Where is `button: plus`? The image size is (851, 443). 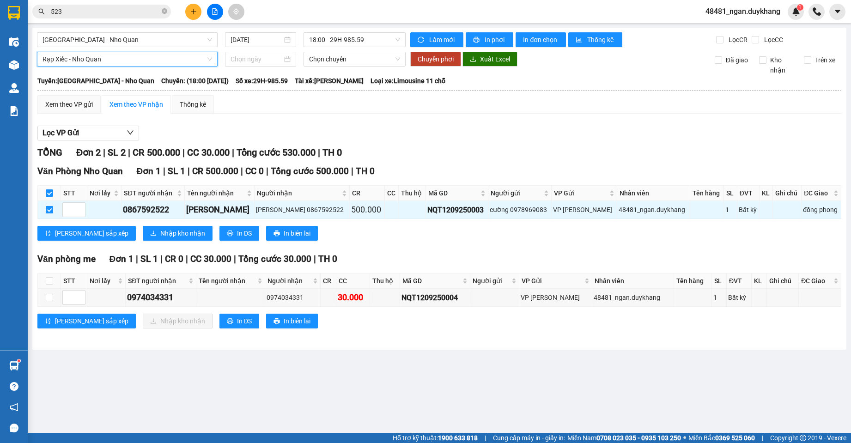 button: plus is located at coordinates (193, 12).